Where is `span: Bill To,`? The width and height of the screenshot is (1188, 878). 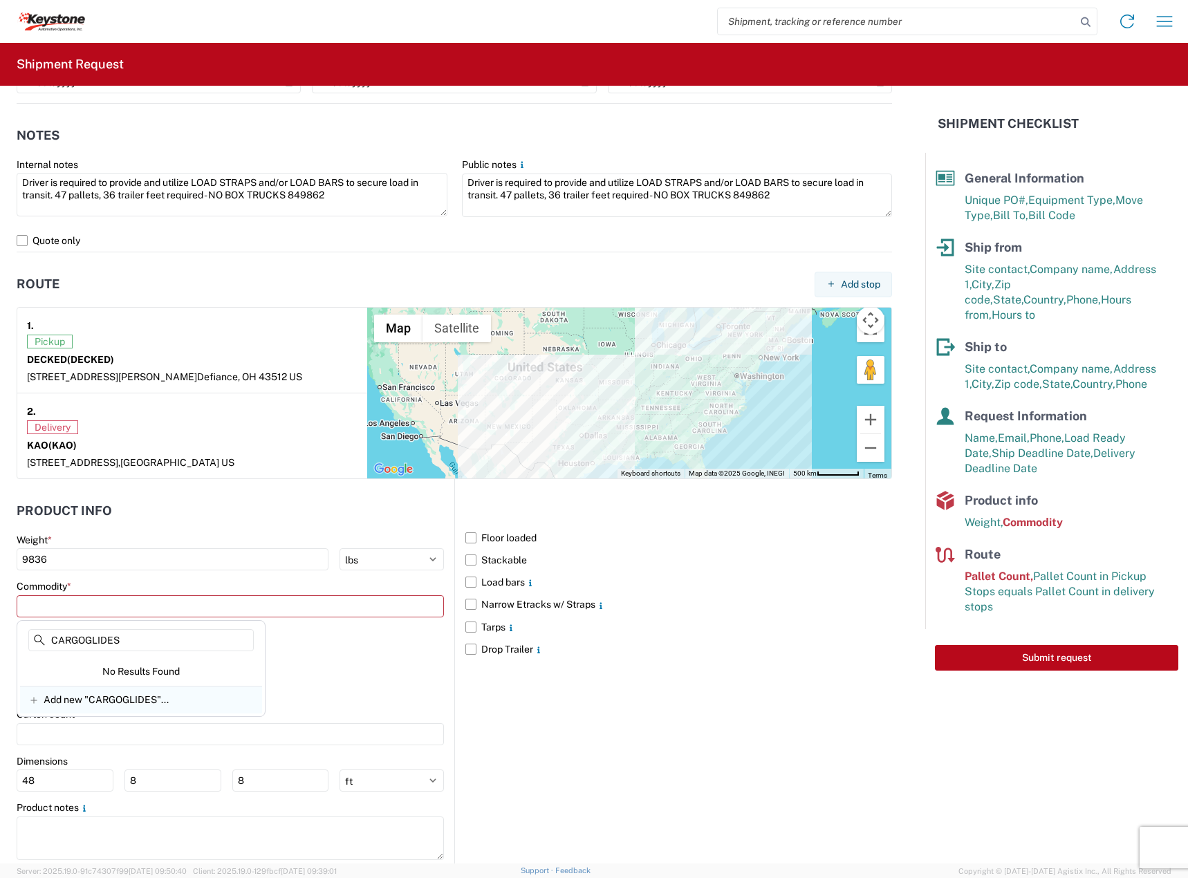
span: Bill To, is located at coordinates (1010, 215).